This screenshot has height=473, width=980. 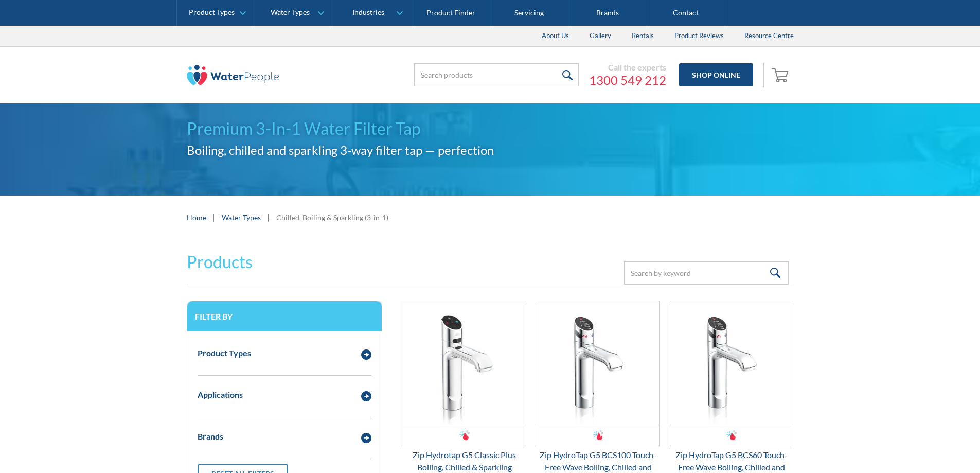 I want to click on a: Resource Centre, so click(x=769, y=36).